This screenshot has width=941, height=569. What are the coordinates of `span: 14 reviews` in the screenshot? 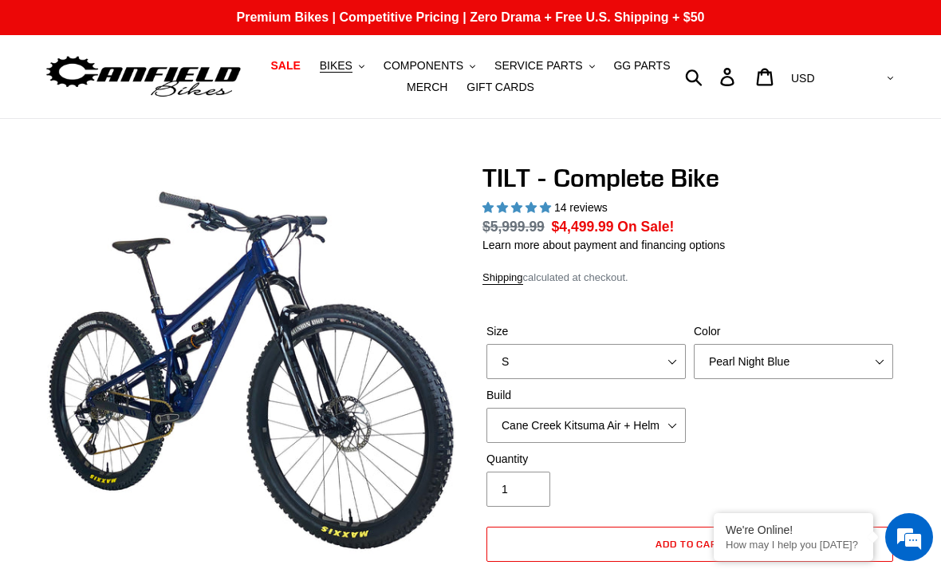 It's located at (581, 207).